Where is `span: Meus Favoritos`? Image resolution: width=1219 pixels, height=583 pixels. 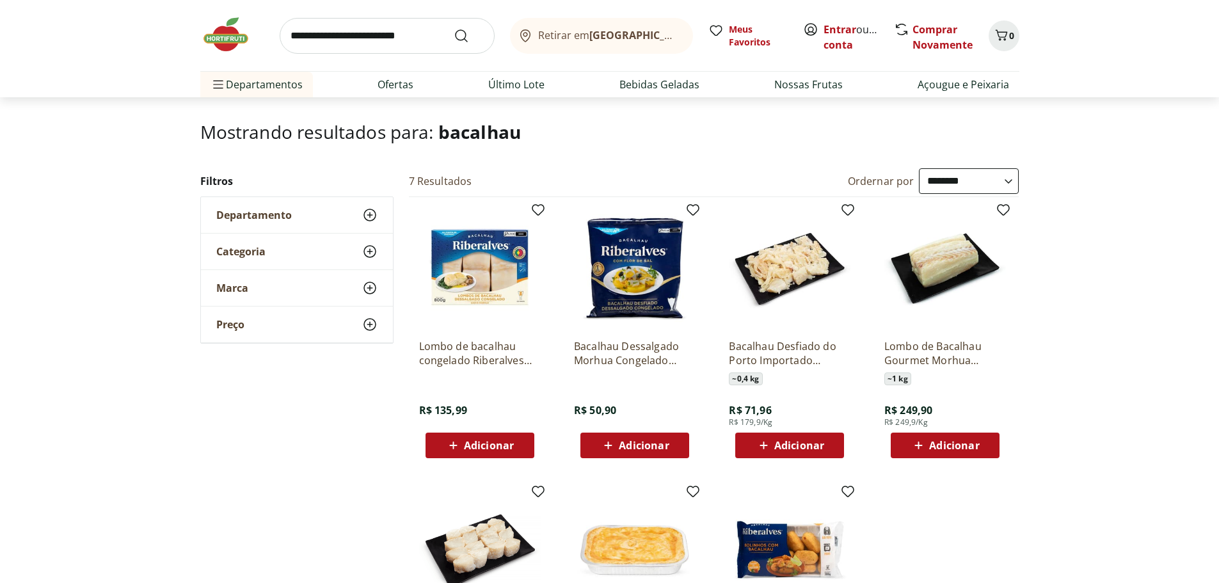
span: Meus Favoritos is located at coordinates (759, 36).